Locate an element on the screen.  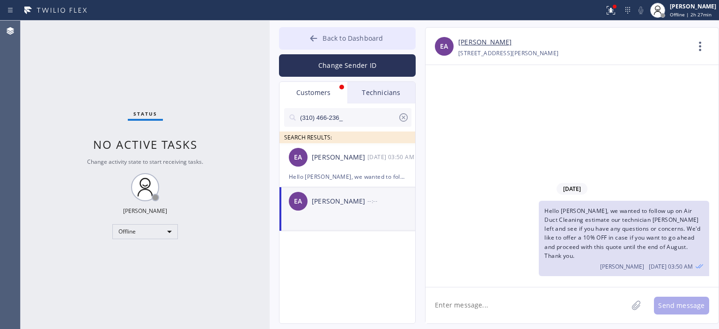
input: Search is located at coordinates (348, 118).